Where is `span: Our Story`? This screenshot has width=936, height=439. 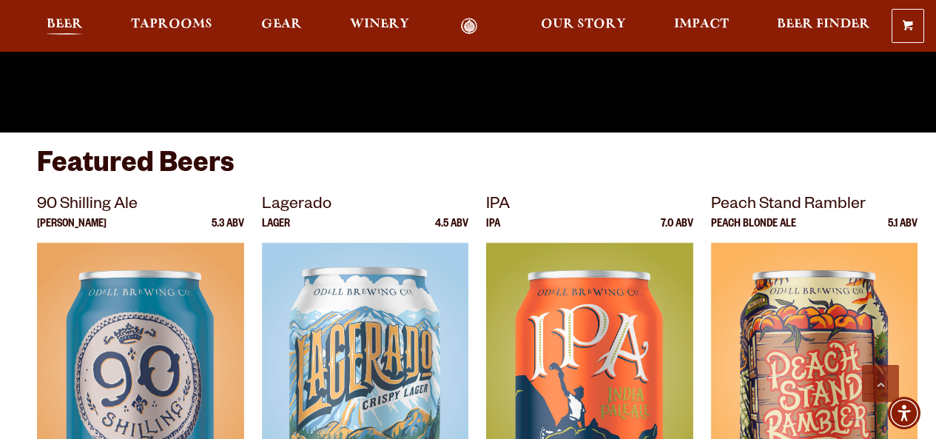 span: Our Story is located at coordinates (583, 24).